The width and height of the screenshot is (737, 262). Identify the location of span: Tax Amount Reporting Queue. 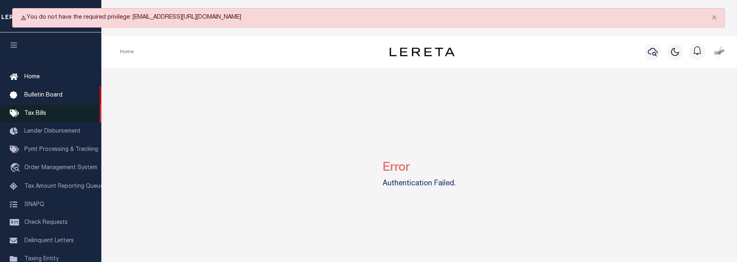
(64, 186).